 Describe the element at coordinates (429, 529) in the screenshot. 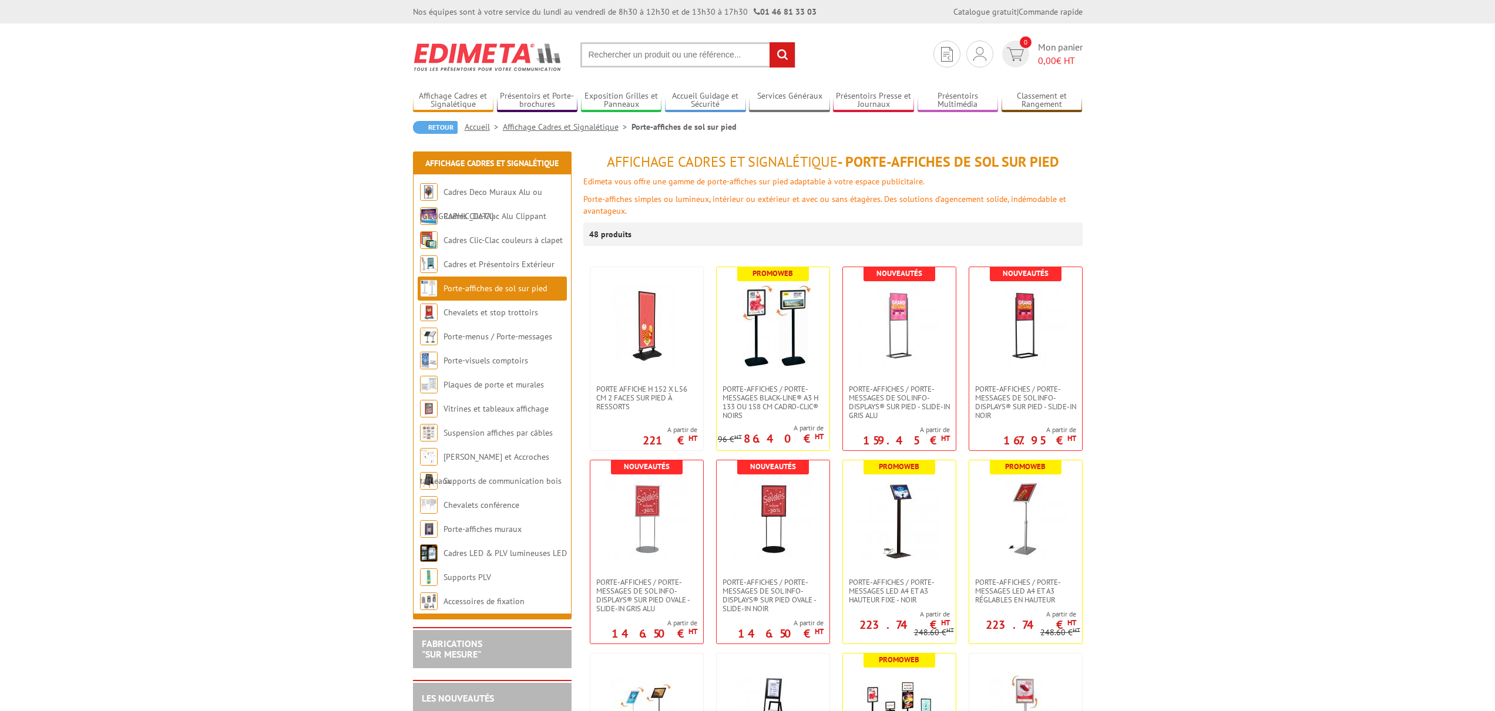

I see `img: Porte-affiches muraux` at that location.